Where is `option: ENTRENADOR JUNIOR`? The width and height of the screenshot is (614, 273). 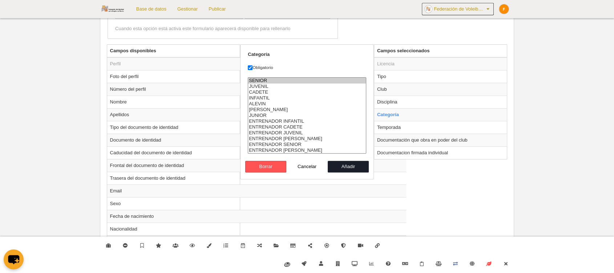 option: ENTRENADOR JUNIOR is located at coordinates (307, 139).